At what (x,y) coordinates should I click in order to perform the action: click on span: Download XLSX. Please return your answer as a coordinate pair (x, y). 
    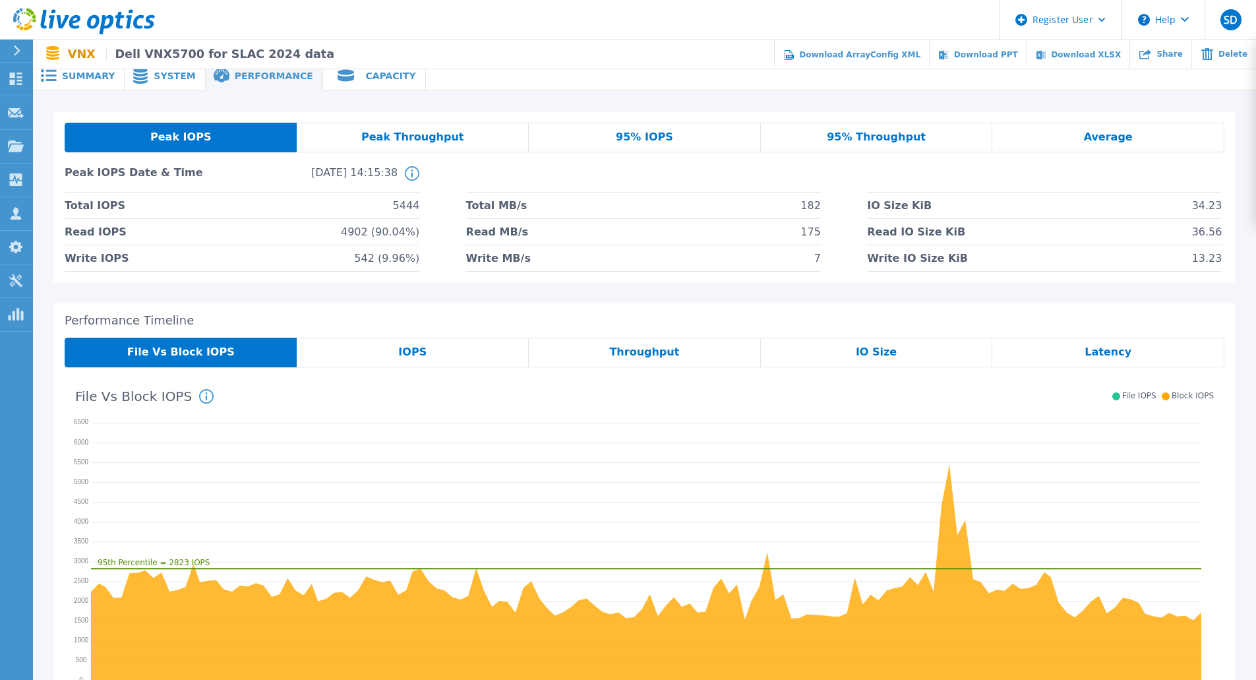
    Looking at the image, I should click on (1086, 55).